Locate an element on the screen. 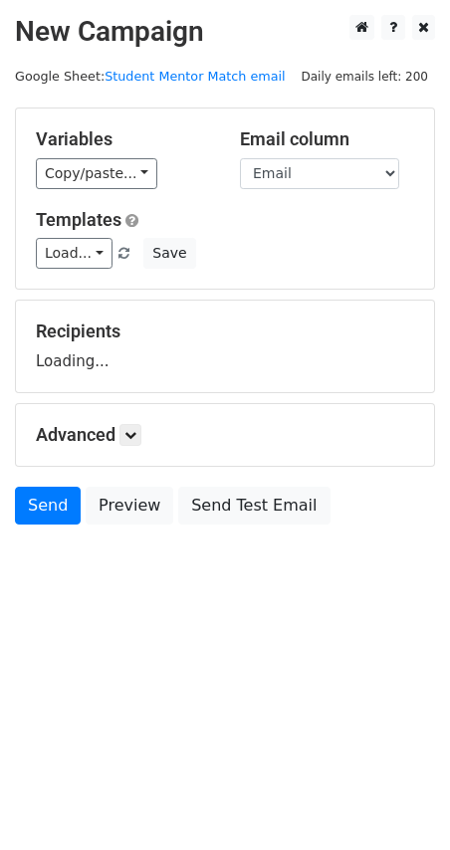 Image resolution: width=450 pixels, height=850 pixels. a: Load... is located at coordinates (74, 253).